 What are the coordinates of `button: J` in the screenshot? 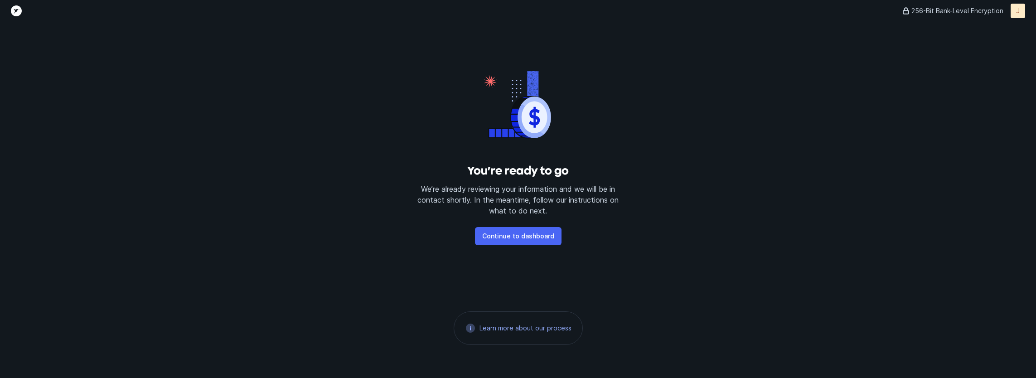 It's located at (1018, 11).